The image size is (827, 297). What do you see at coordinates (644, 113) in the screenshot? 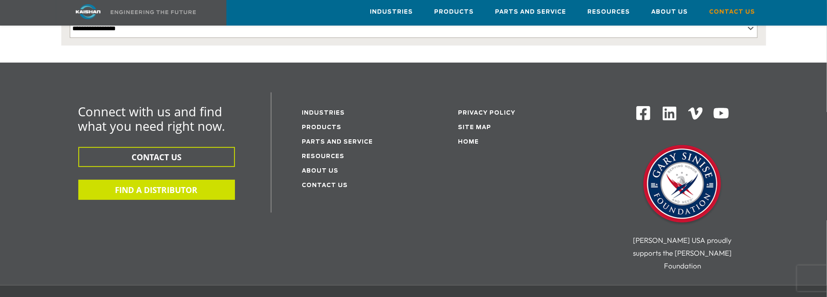
I see `img: Facebook` at bounding box center [644, 113].